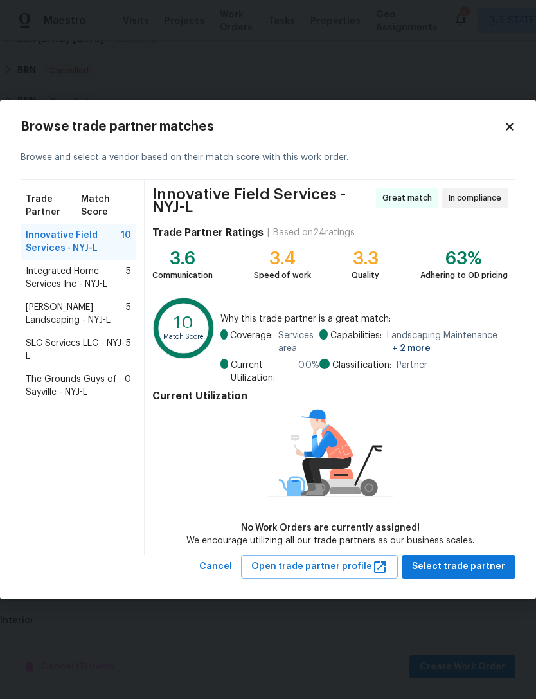  What do you see at coordinates (365, 275) in the screenshot?
I see `div: Quality` at bounding box center [365, 275].